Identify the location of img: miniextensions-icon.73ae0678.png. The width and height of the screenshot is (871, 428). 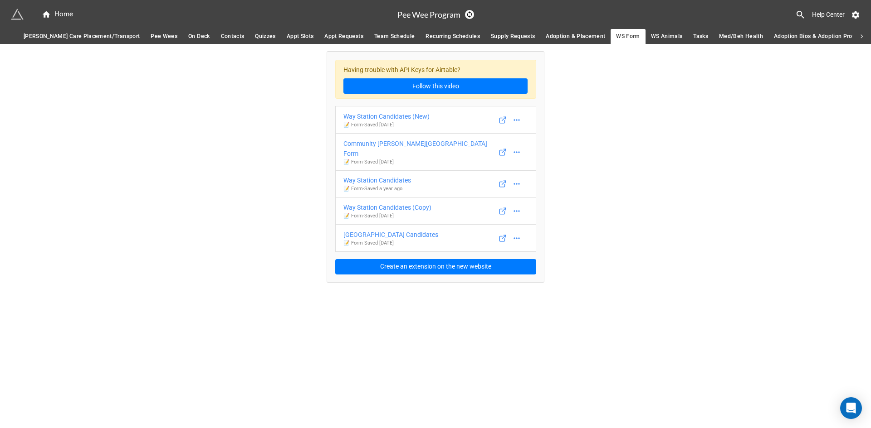
(17, 15).